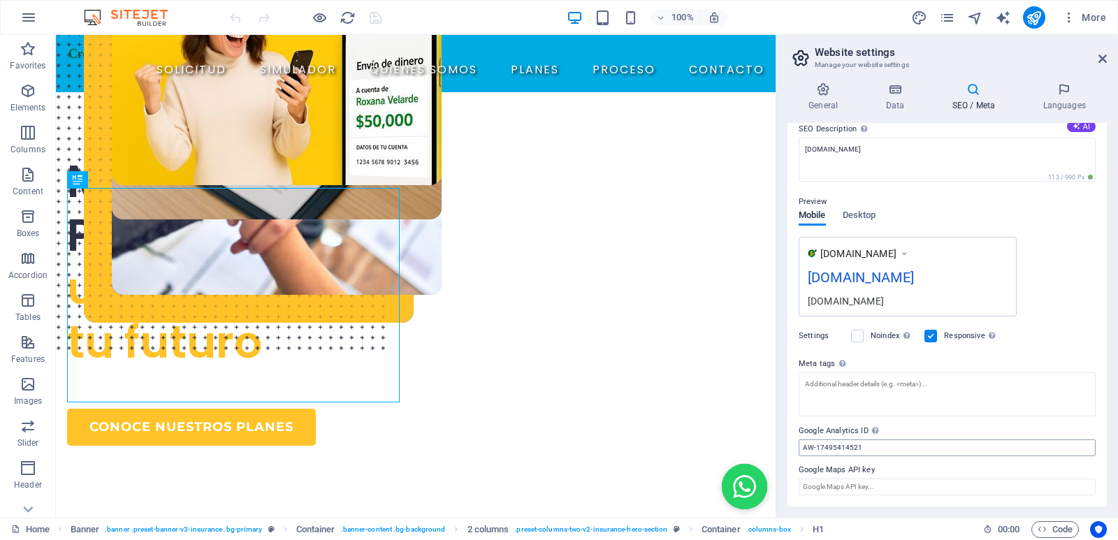 The height and width of the screenshot is (540, 1118). Describe the element at coordinates (860, 217) in the screenshot. I see `span: Desktop` at that location.